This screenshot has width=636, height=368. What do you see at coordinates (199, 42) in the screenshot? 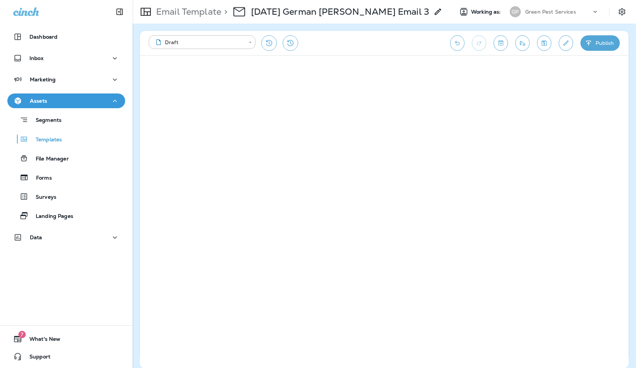
I see `div: Draft` at bounding box center [199, 42].